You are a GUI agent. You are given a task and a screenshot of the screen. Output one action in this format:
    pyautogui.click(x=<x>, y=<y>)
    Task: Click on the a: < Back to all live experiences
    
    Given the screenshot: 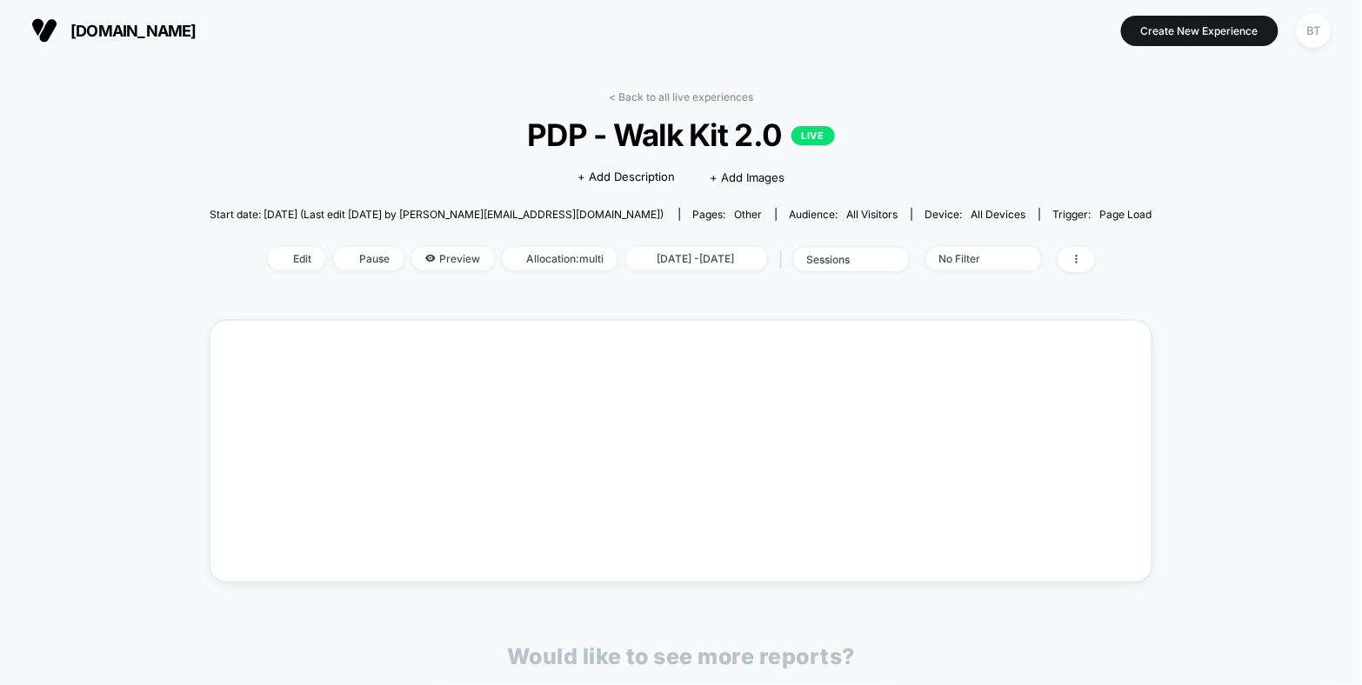 What is the action you would take?
    pyautogui.click(x=681, y=97)
    